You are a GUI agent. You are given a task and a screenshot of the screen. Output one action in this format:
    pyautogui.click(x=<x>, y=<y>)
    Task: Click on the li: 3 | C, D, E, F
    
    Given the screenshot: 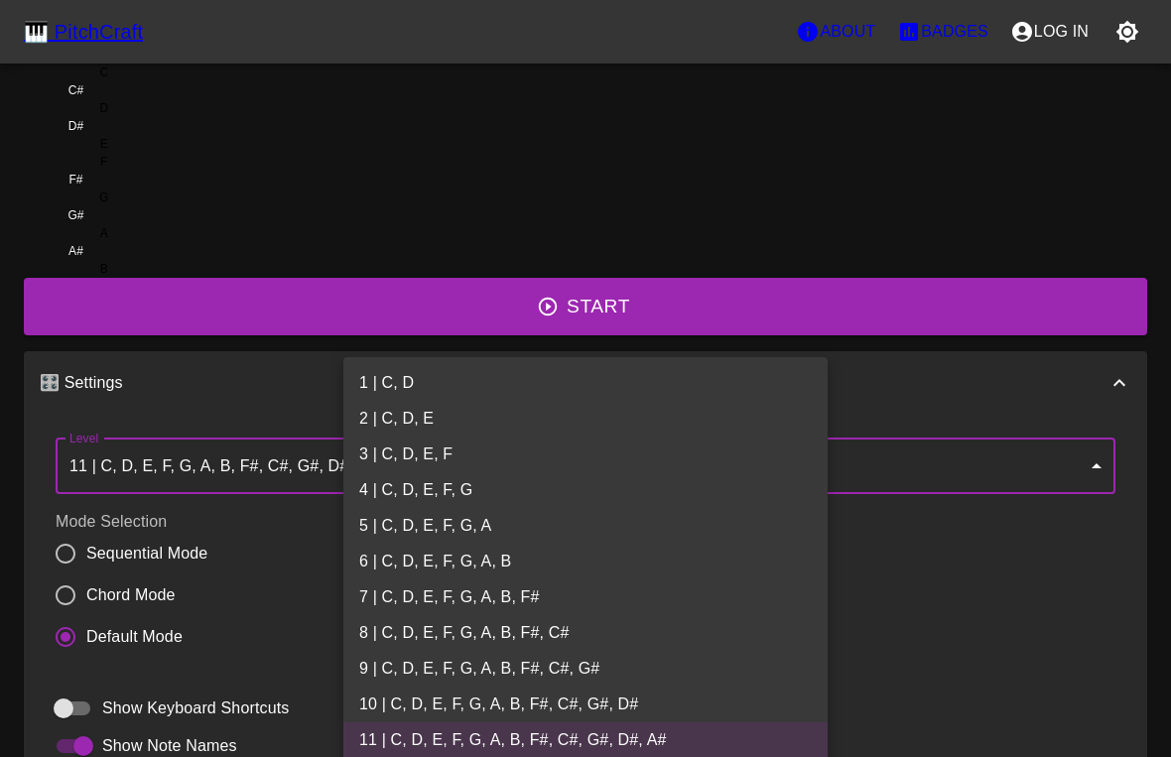 What is the action you would take?
    pyautogui.click(x=586, y=455)
    